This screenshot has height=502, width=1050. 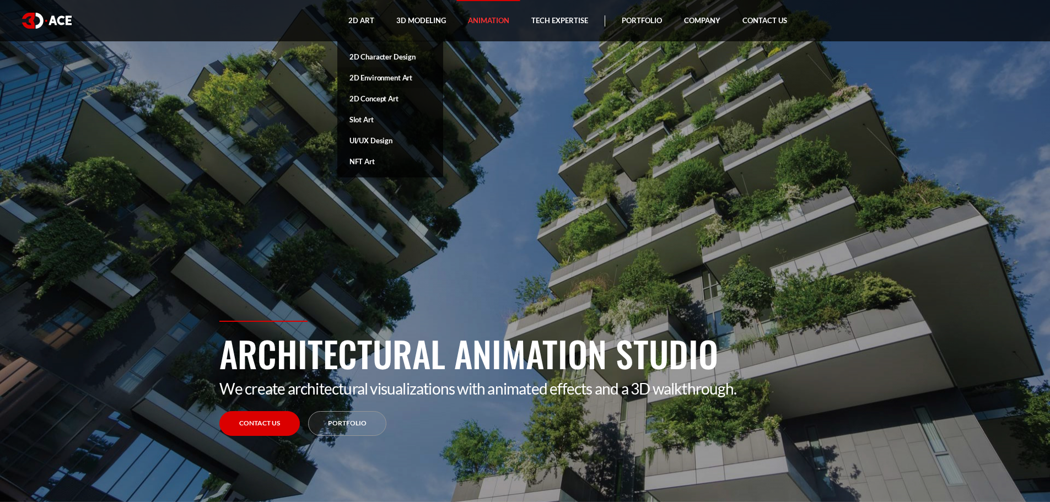 I want to click on h1: Architectural Animation Studio, so click(x=525, y=353).